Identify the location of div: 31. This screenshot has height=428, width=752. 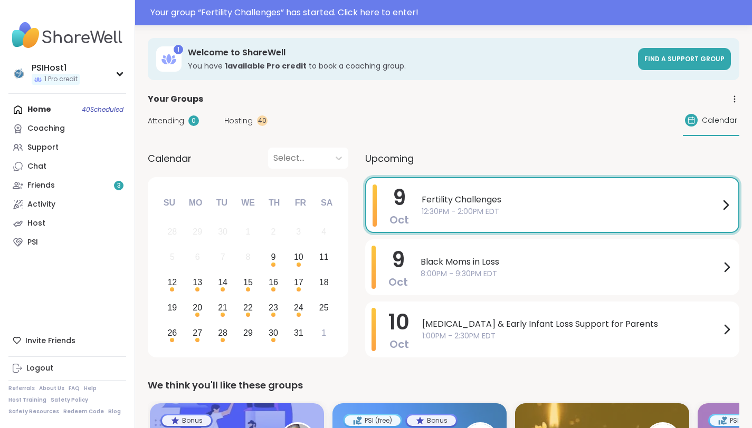
(299, 333).